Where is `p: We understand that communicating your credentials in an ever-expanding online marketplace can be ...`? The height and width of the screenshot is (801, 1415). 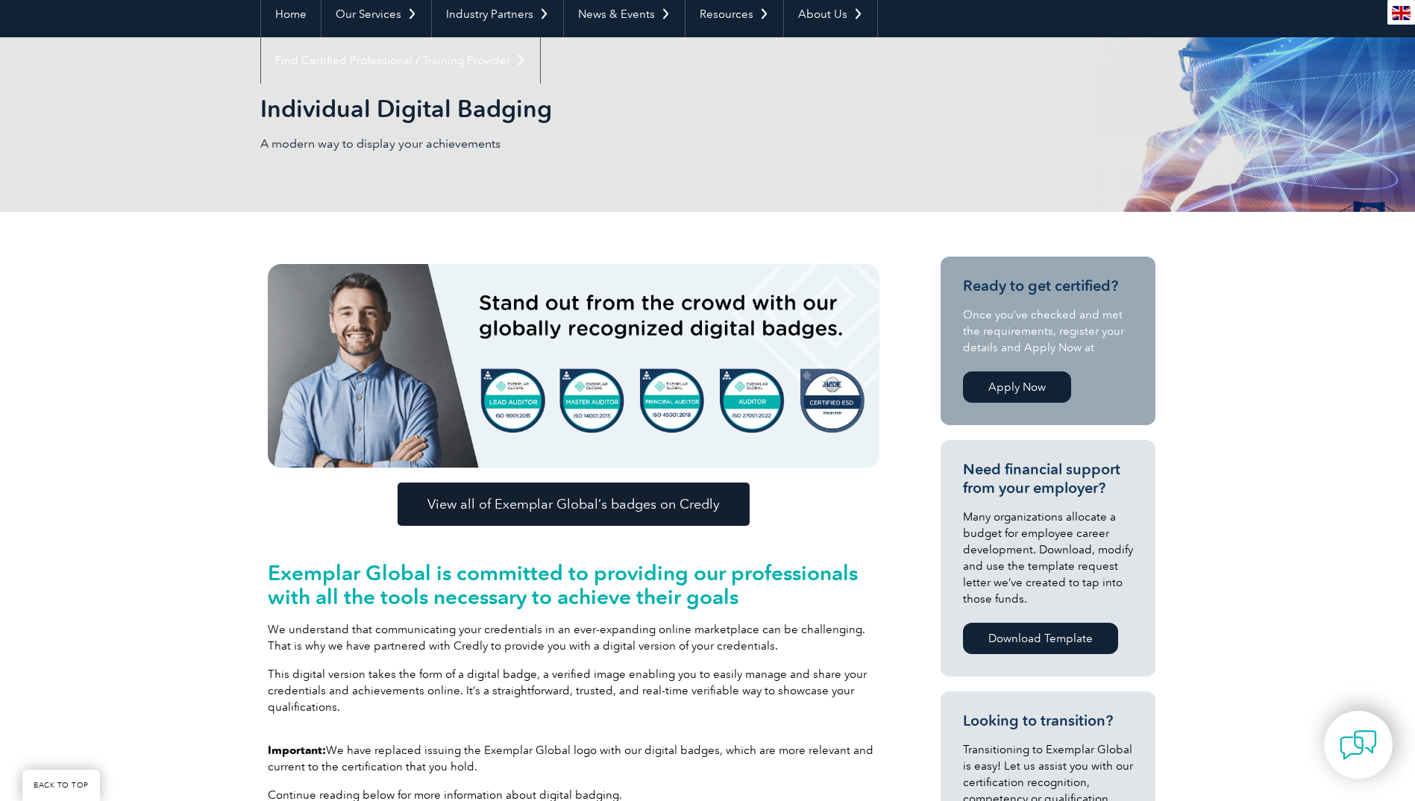
p: We understand that communicating your credentials in an ever-expanding online marketplace can be ... is located at coordinates (574, 638).